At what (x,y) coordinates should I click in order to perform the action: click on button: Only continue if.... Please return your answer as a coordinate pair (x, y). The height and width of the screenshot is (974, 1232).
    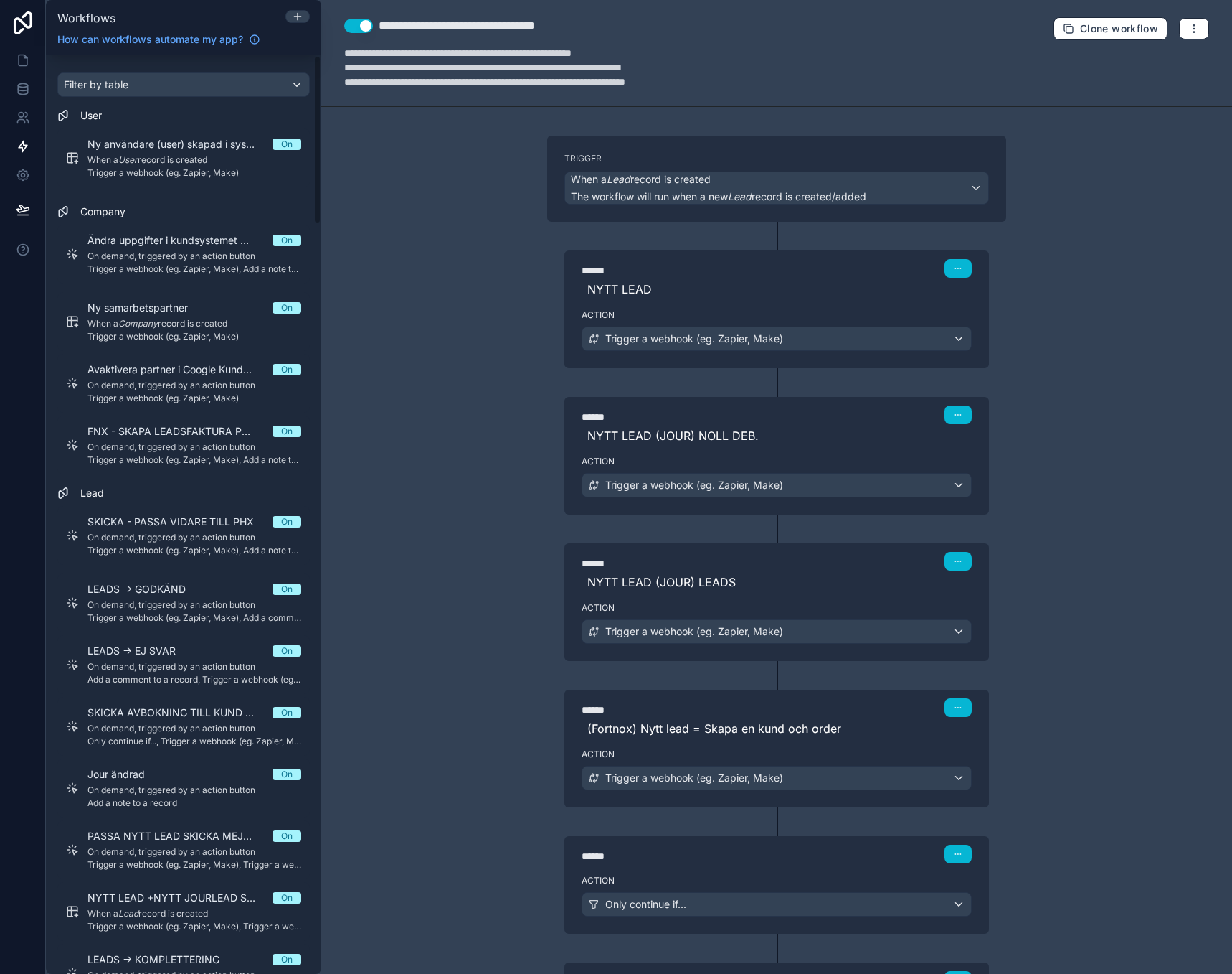
    Looking at the image, I should click on (776, 904).